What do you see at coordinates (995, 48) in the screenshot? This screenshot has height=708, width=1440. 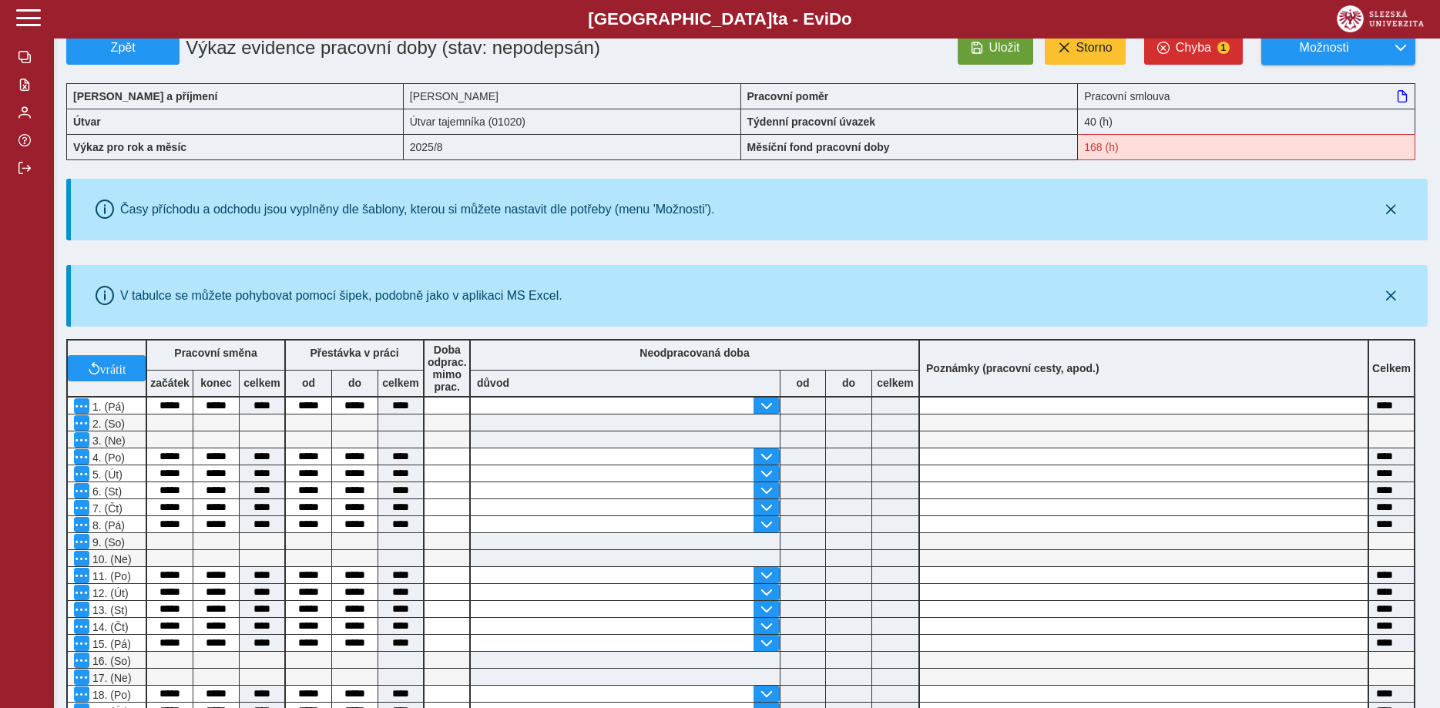 I see `button: Uložit` at bounding box center [995, 48].